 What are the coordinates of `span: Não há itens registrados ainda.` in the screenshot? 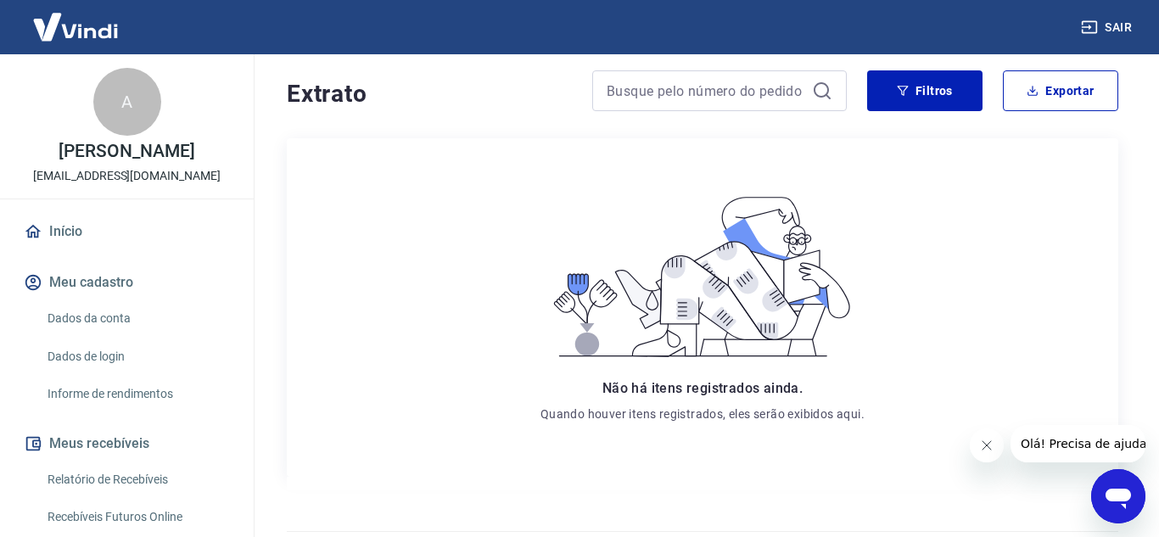 It's located at (703, 388).